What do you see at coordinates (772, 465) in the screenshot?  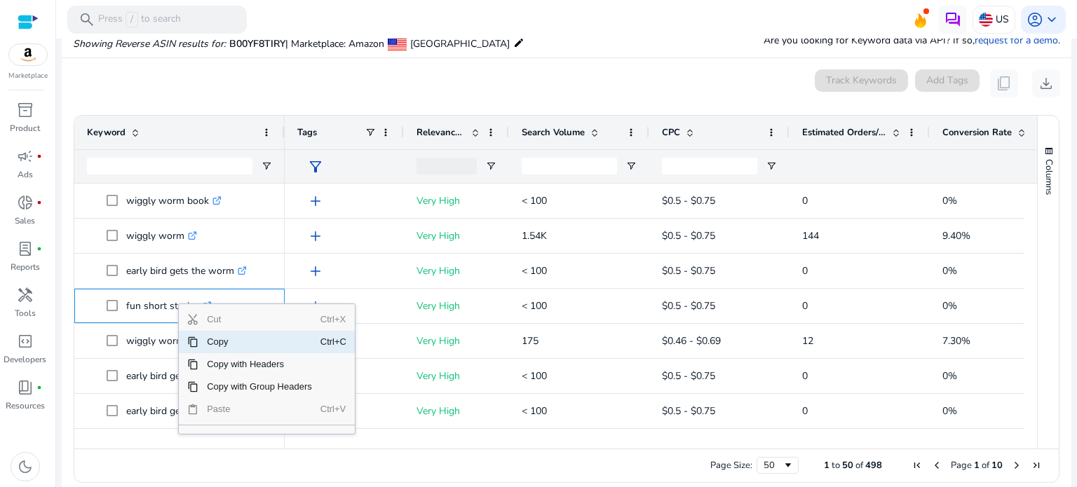 I see `div: 50` at bounding box center [772, 465].